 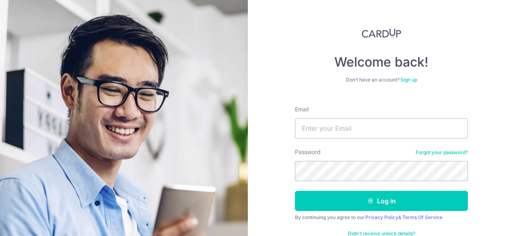 What do you see at coordinates (409, 79) in the screenshot?
I see `a: Sign up` at bounding box center [409, 79].